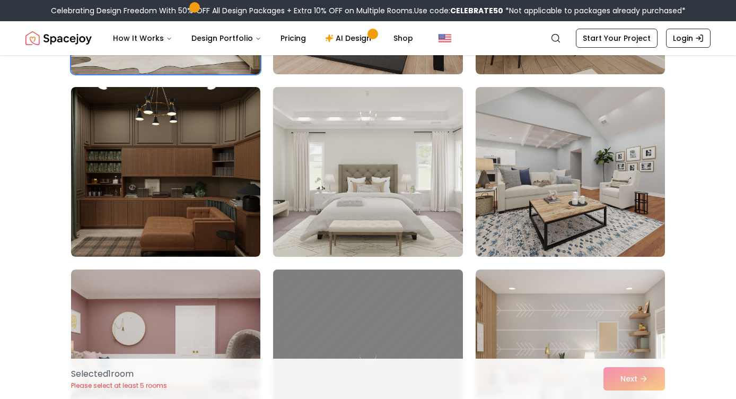 This screenshot has height=399, width=736. I want to click on span: *Not applicable to packages already purchased*, so click(594, 11).